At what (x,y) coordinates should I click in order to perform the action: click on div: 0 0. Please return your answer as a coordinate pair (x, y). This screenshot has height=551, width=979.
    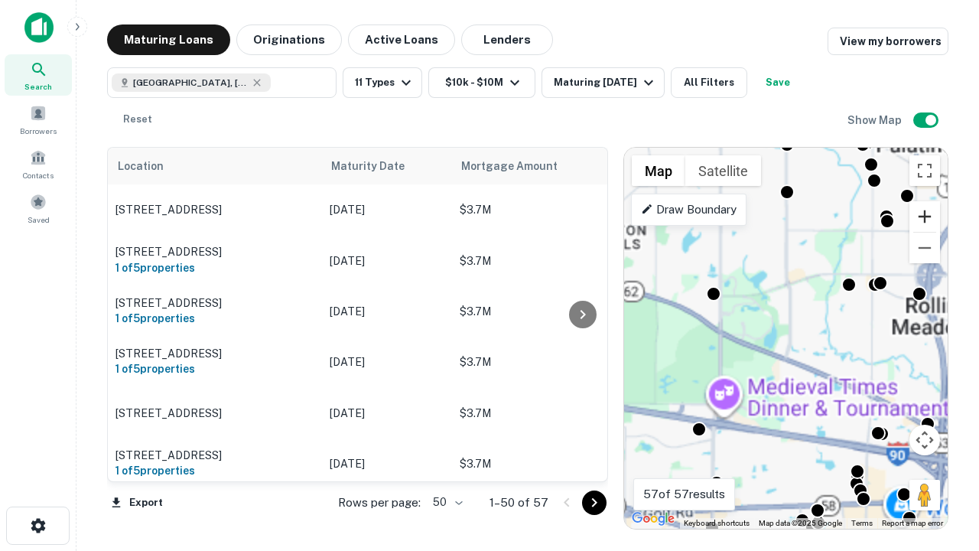
    Looking at the image, I should click on (786, 338).